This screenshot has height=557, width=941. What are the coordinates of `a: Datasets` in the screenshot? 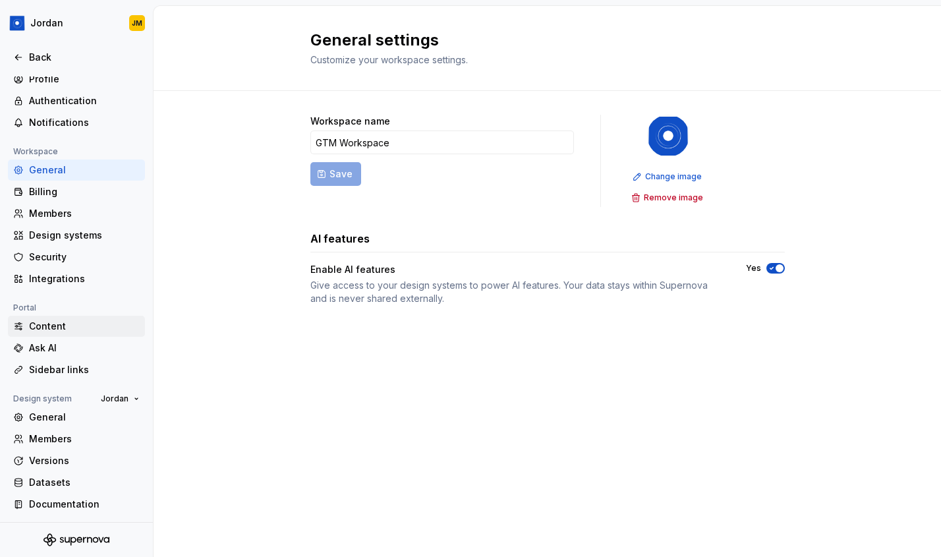 It's located at (76, 482).